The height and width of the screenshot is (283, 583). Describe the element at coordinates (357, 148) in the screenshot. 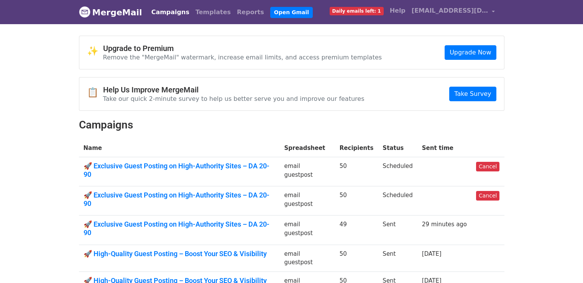

I see `th: Recipients` at that location.